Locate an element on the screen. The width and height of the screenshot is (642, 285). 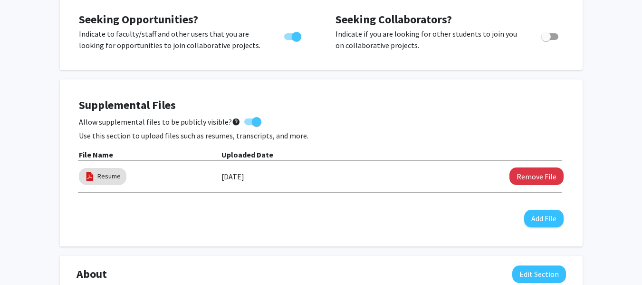
b: Uploaded Date is located at coordinates (247, 154).